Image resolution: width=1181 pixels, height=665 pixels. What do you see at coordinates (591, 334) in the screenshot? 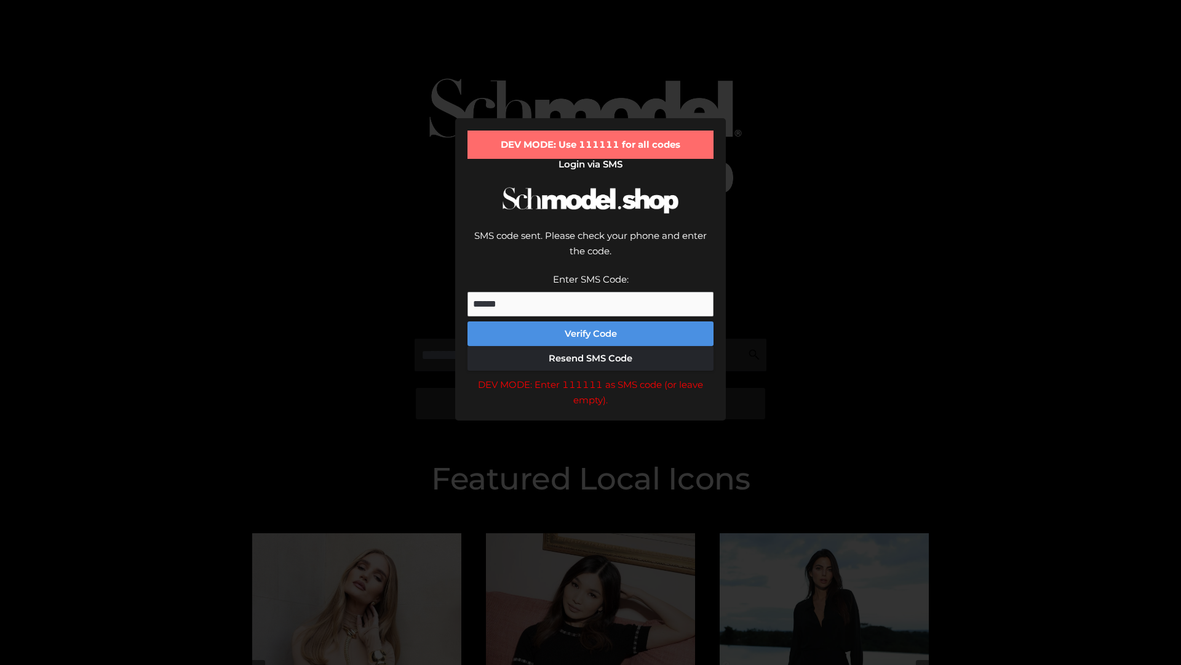
I see `button: Verify Code` at bounding box center [591, 334].